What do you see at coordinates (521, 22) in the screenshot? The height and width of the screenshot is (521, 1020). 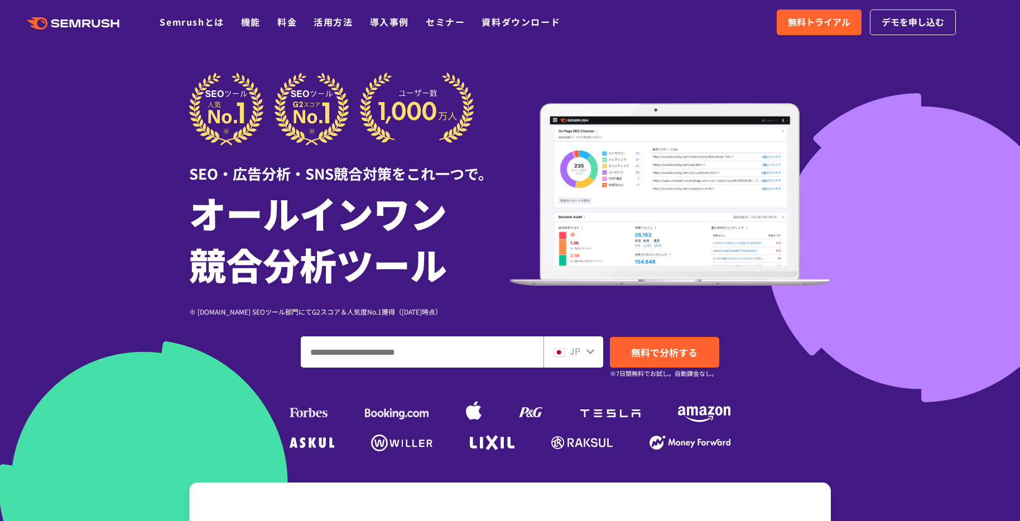 I see `a: 資料ダウンロード` at bounding box center [521, 22].